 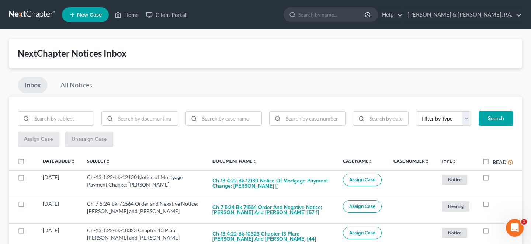 What do you see at coordinates (234, 161) in the screenshot?
I see `a: Document Nameunfold_more` at bounding box center [234, 161].